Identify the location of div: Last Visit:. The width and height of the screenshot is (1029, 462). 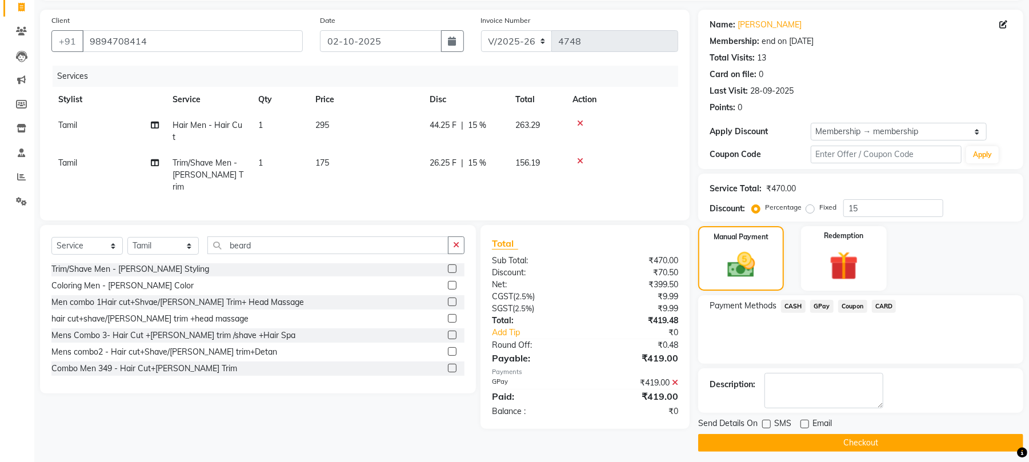
(729, 91).